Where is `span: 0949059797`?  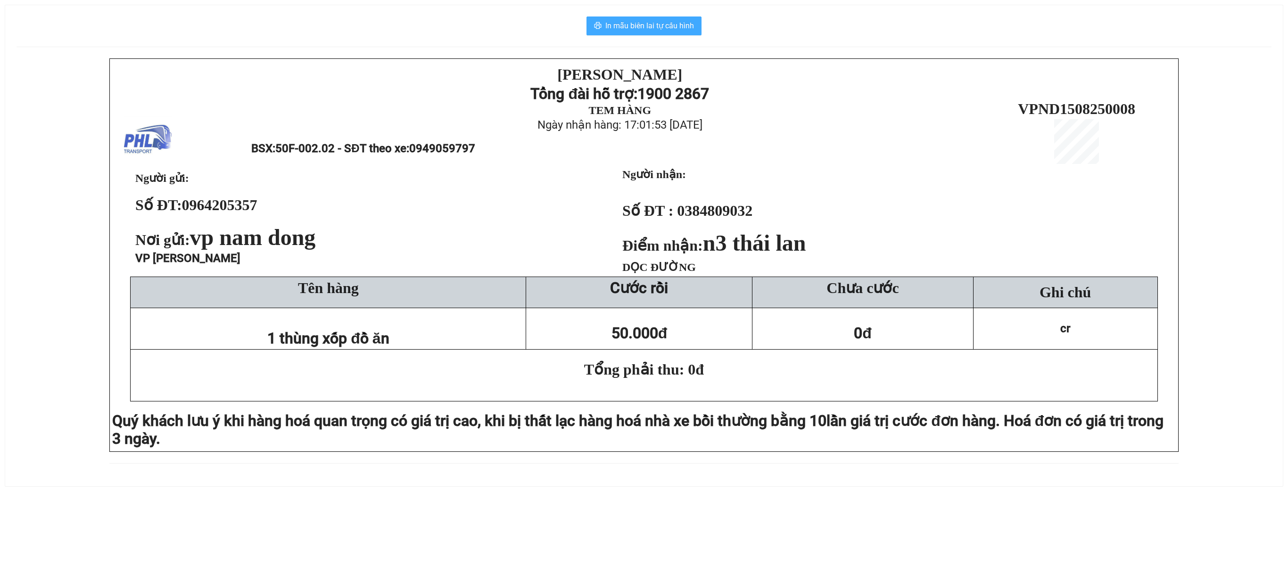
span: 0949059797 is located at coordinates (442, 148).